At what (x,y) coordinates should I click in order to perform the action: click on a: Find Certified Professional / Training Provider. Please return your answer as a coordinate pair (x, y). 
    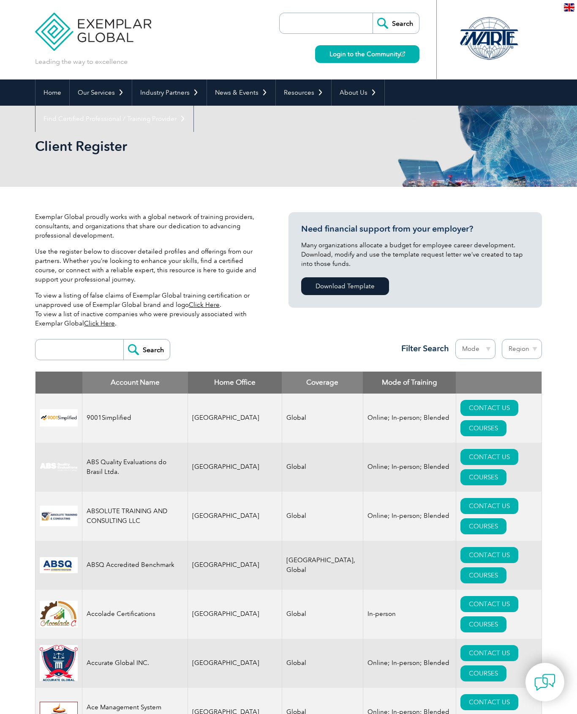
    Looking at the image, I should click on (115, 119).